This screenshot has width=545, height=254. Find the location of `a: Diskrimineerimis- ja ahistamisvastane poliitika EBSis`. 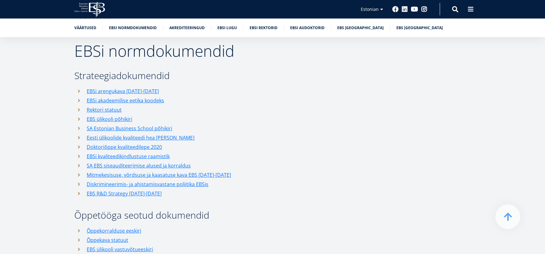

a: Diskrimineerimis- ja ahistamisvastane poliitika EBSis is located at coordinates (148, 184).